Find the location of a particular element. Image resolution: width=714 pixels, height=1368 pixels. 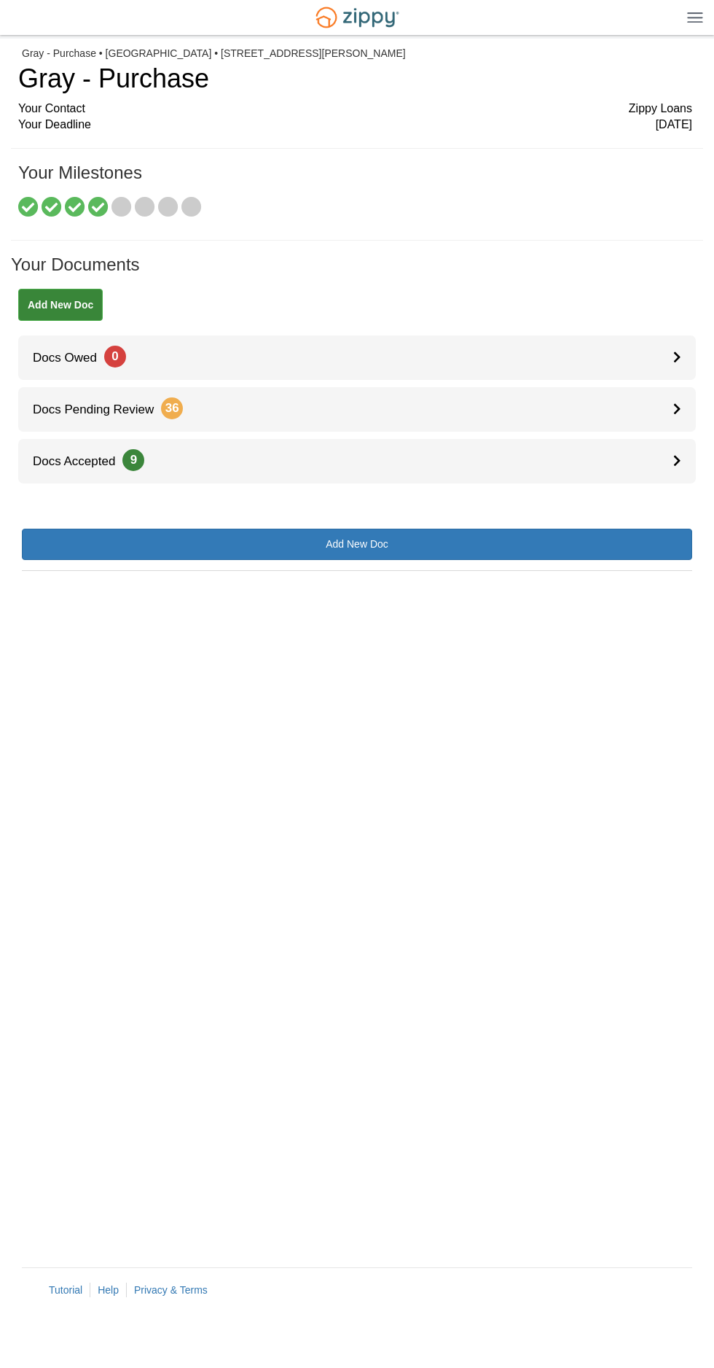

h1: Your Documents is located at coordinates (357, 272).